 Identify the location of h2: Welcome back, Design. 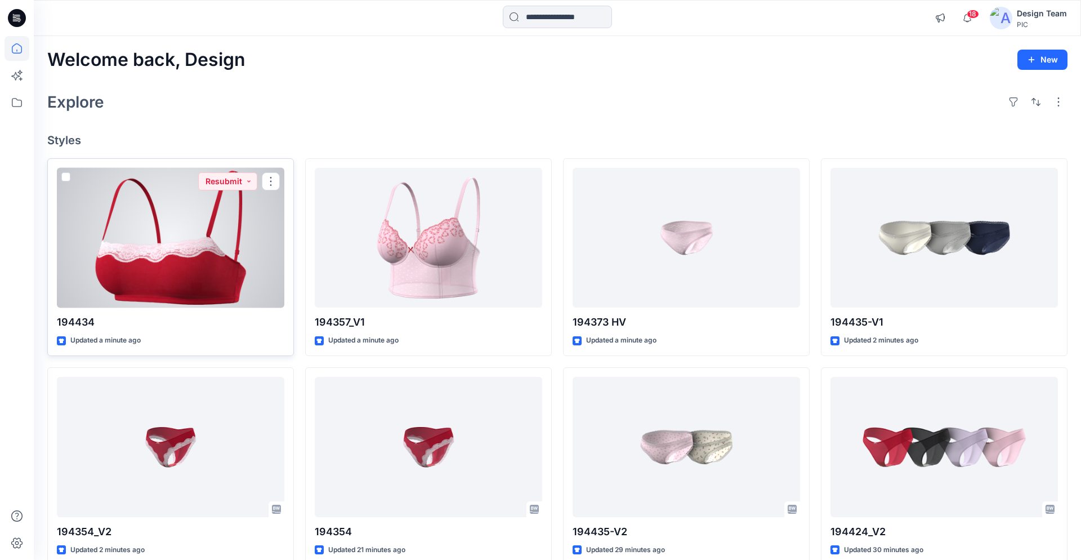
(146, 60).